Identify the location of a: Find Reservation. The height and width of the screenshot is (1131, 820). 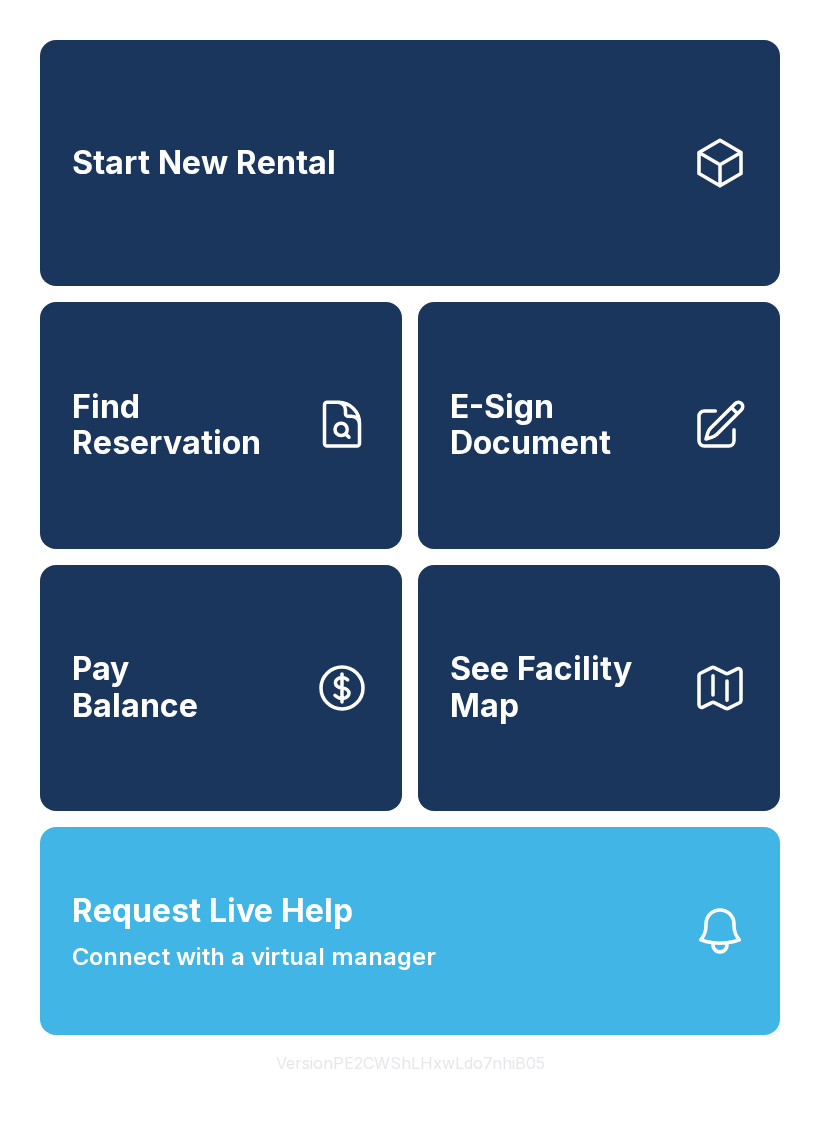
(221, 425).